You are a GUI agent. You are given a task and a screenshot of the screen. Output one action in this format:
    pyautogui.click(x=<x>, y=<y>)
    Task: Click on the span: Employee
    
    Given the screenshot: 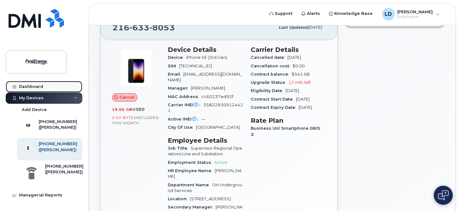 What is the action you would take?
    pyautogui.click(x=415, y=17)
    